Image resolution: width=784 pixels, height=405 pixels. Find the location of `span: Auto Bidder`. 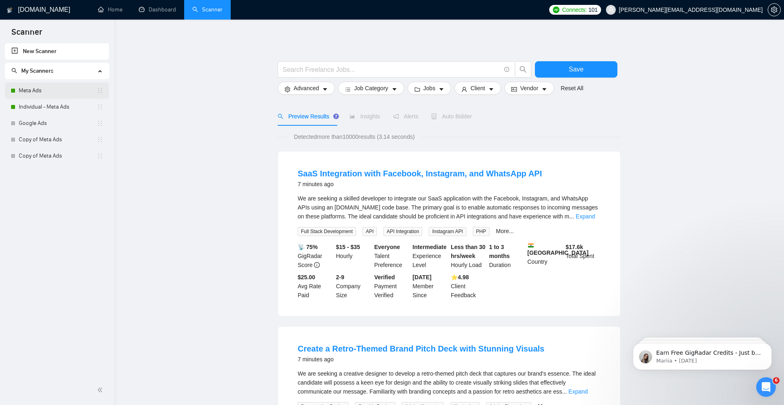

span: Auto Bidder is located at coordinates (451, 116).